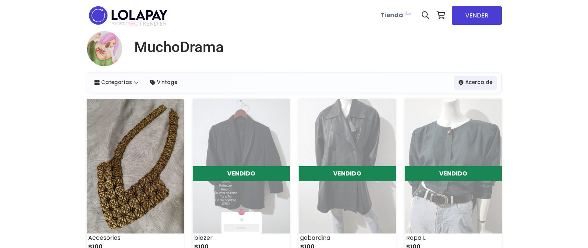 This screenshot has width=588, height=248. I want to click on span: GO, so click(134, 23).